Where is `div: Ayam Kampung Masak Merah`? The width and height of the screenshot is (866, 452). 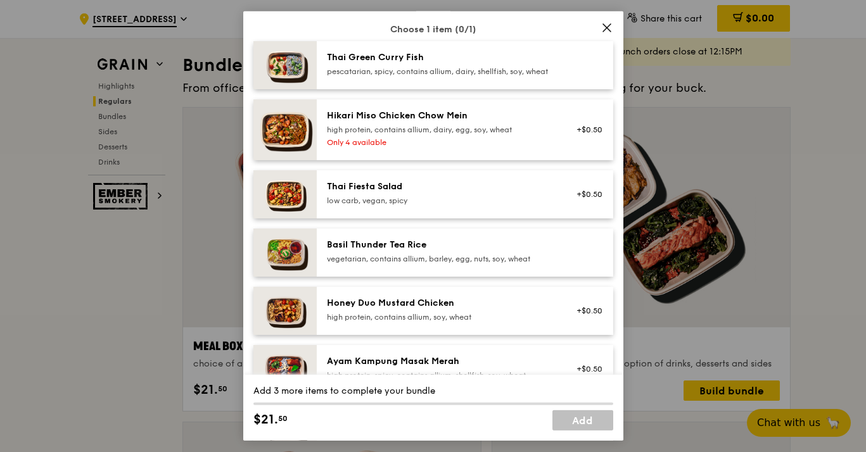 div: Ayam Kampung Masak Merah is located at coordinates (440, 362).